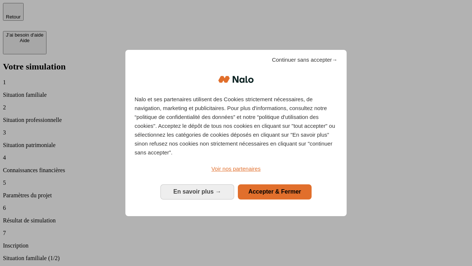  What do you see at coordinates (275, 191) in the screenshot?
I see `span: Accepter & Fermer` at bounding box center [275, 191].